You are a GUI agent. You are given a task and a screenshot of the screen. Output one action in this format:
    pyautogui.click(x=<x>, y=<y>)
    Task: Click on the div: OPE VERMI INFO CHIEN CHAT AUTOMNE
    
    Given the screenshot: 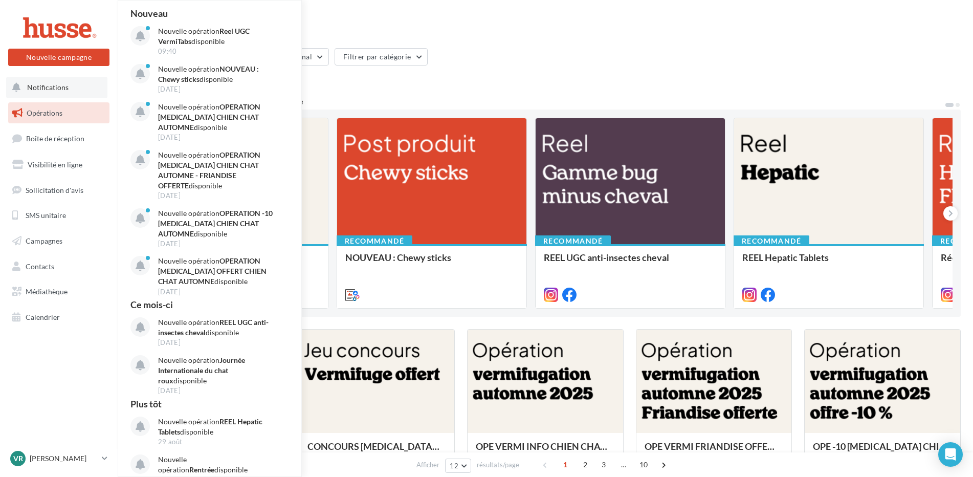 What is the action you would take?
    pyautogui.click(x=545, y=451)
    